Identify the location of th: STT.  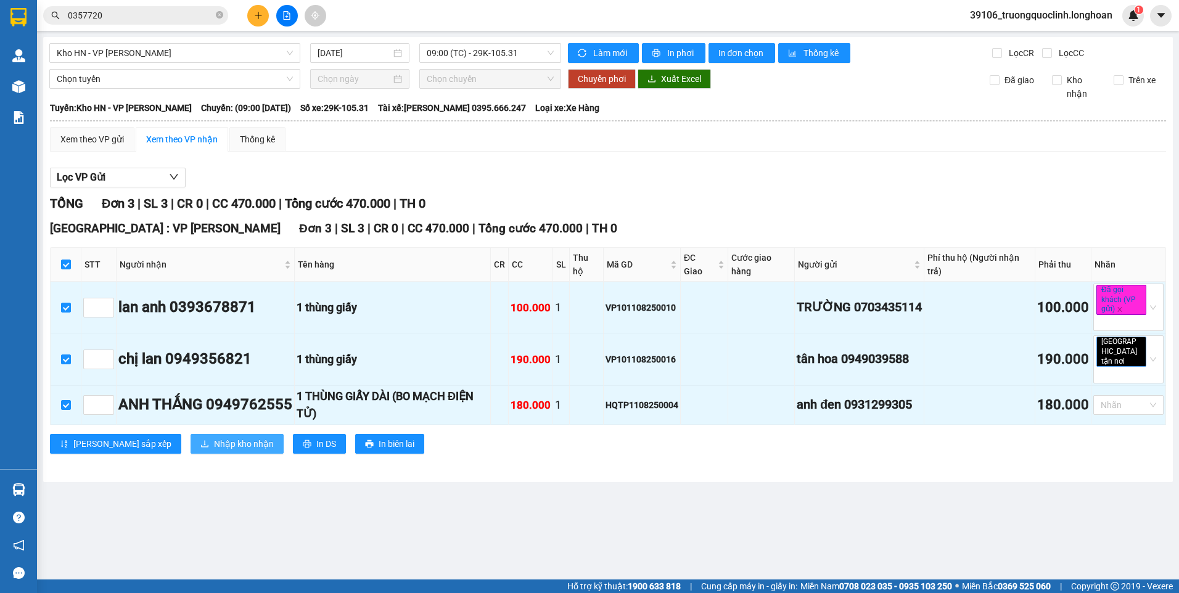
(99, 264).